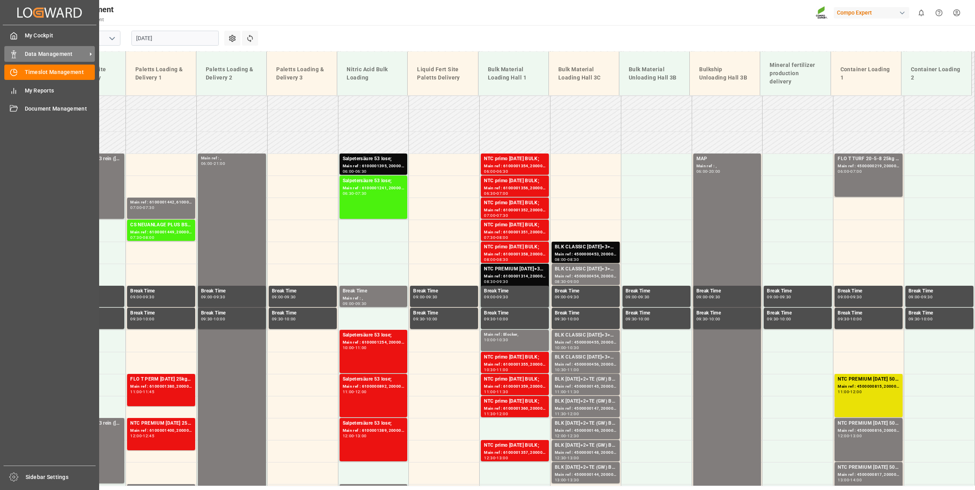 The width and height of the screenshot is (975, 490). What do you see at coordinates (560, 259) in the screenshot?
I see `div: 08:00` at bounding box center [560, 259].